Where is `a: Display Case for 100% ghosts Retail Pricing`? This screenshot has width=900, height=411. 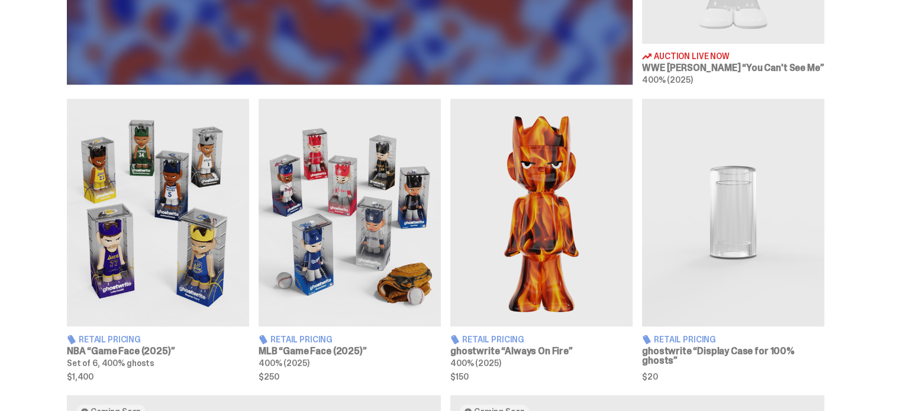 a: Display Case for 100% ghosts Retail Pricing is located at coordinates (733, 240).